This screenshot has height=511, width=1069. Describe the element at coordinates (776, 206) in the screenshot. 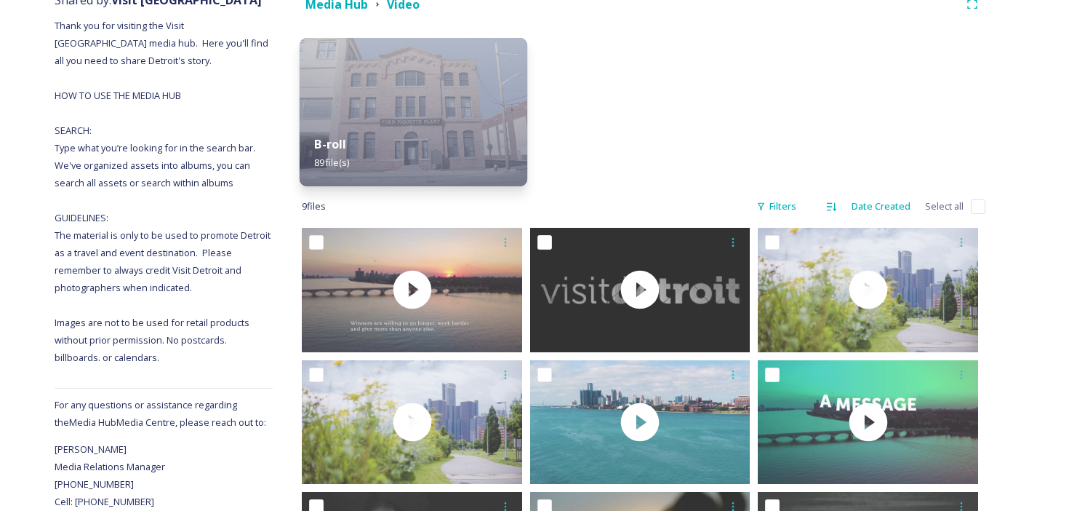

I see `div: Filters` at that location.